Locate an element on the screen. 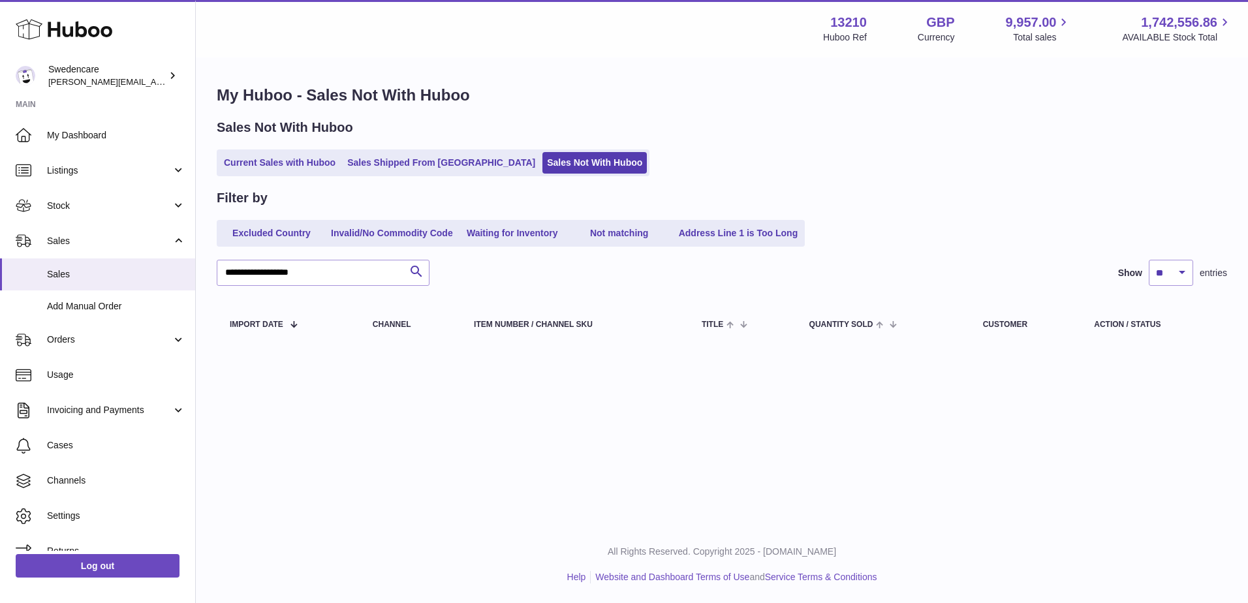 The width and height of the screenshot is (1248, 603). span: 1,742,556.86 is located at coordinates (1179, 22).